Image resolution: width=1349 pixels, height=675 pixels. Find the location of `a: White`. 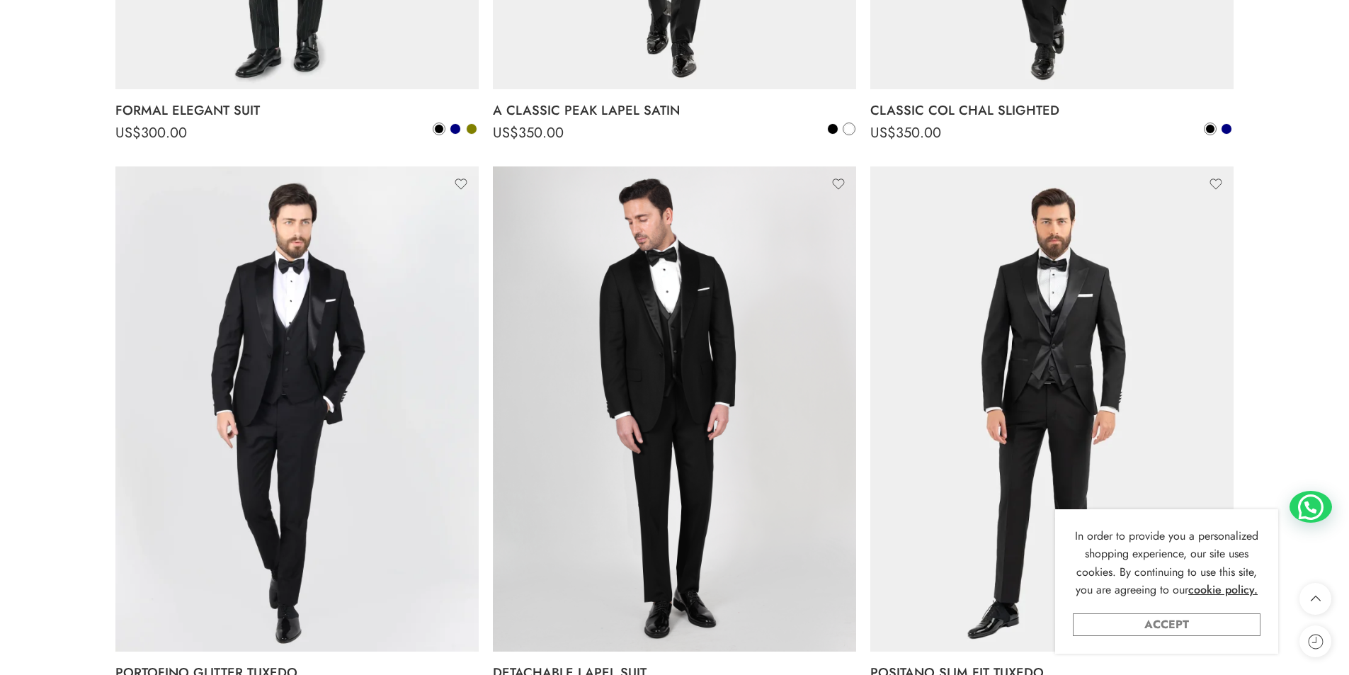

a: White is located at coordinates (849, 129).